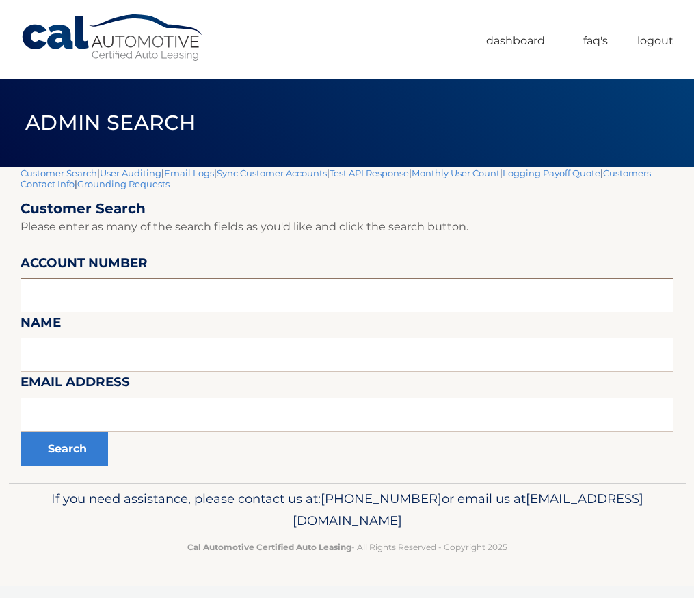 Image resolution: width=694 pixels, height=598 pixels. What do you see at coordinates (369, 173) in the screenshot?
I see `a: Test API Response` at bounding box center [369, 173].